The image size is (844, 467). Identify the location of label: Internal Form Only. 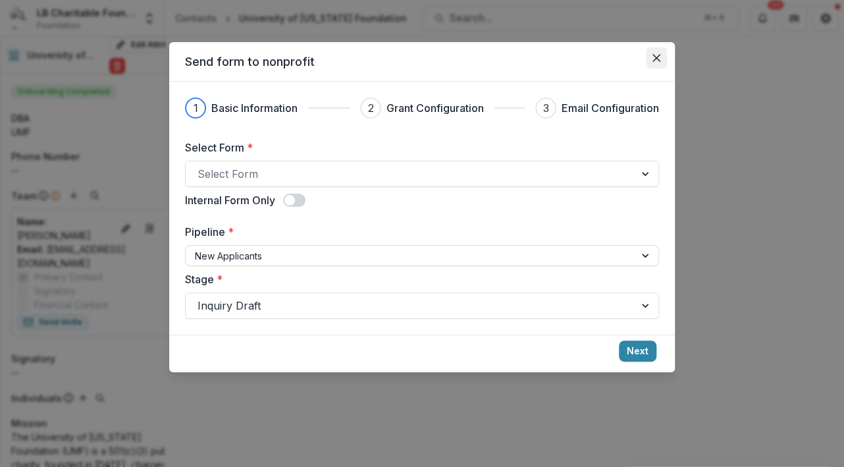
(230, 200).